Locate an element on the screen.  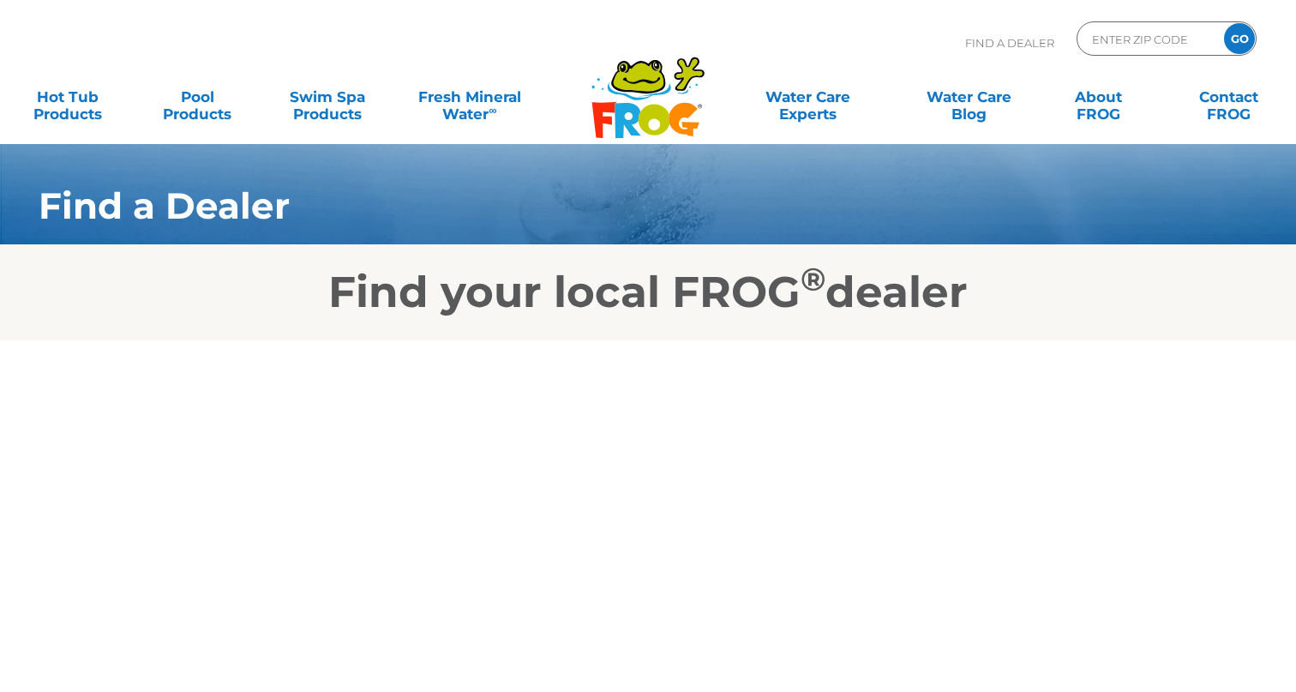
img: Frog Products Logo is located at coordinates (648, 87).